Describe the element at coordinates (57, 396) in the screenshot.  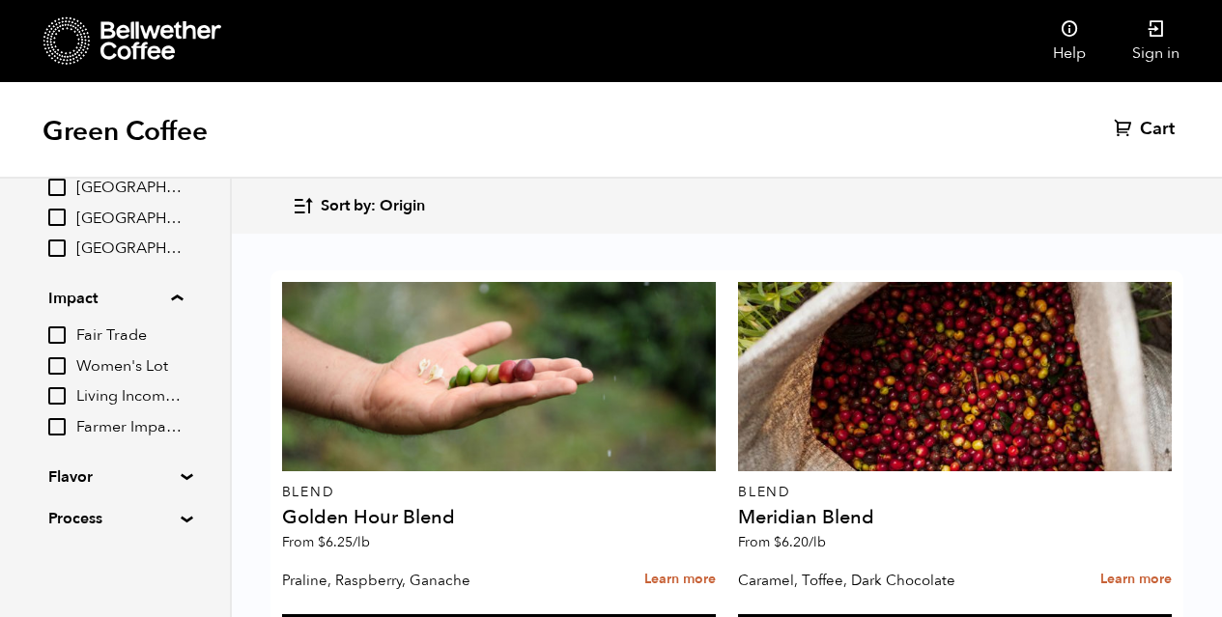
I see `input: Living Income Pricing` at that location.